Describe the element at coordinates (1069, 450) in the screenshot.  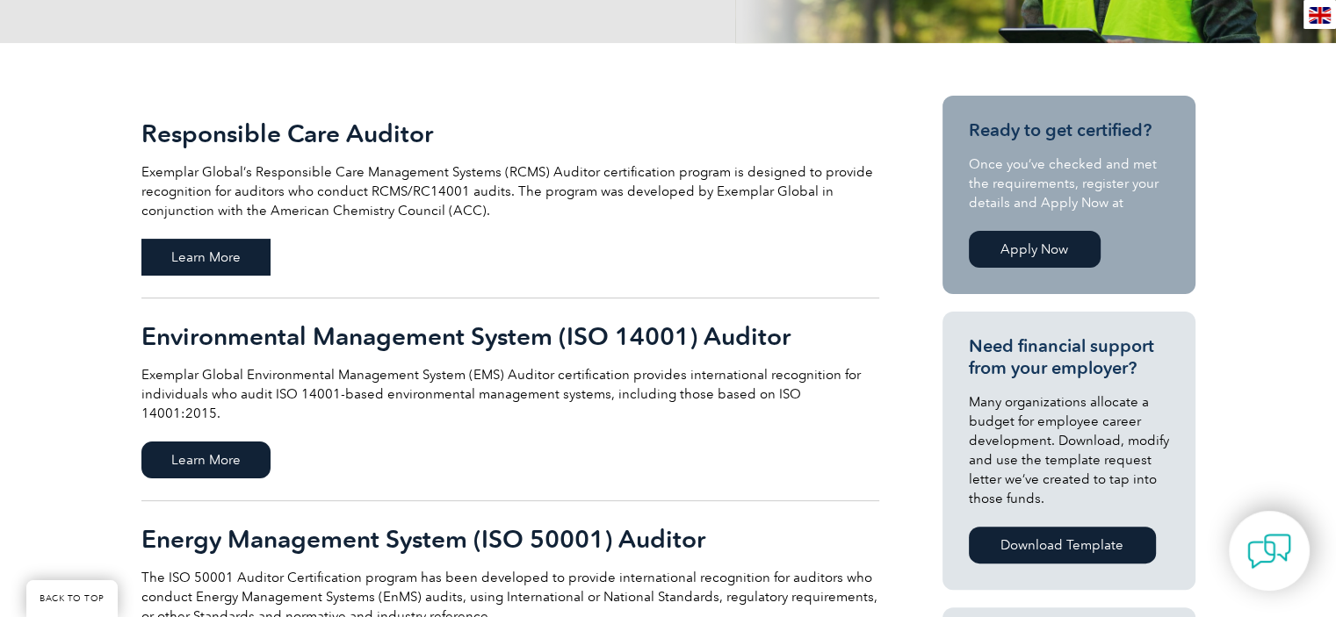
I see `p: Many organizations allocate a budget for employee career development. Download, modify and use th...` at that location.